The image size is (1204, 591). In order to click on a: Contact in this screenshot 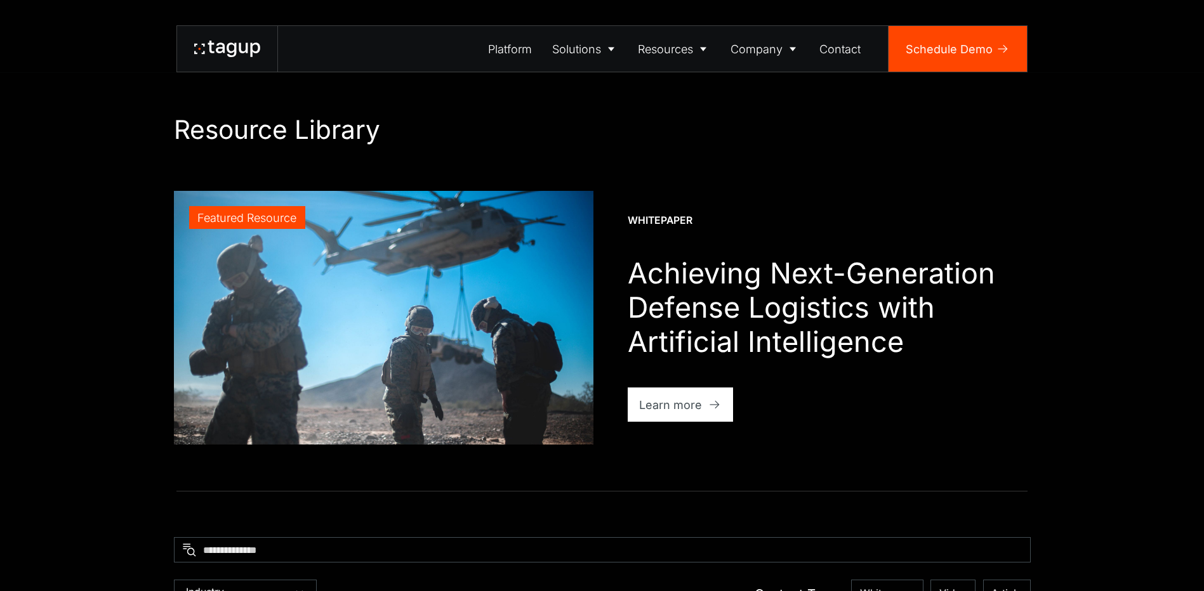, I will do `click(840, 49)`.